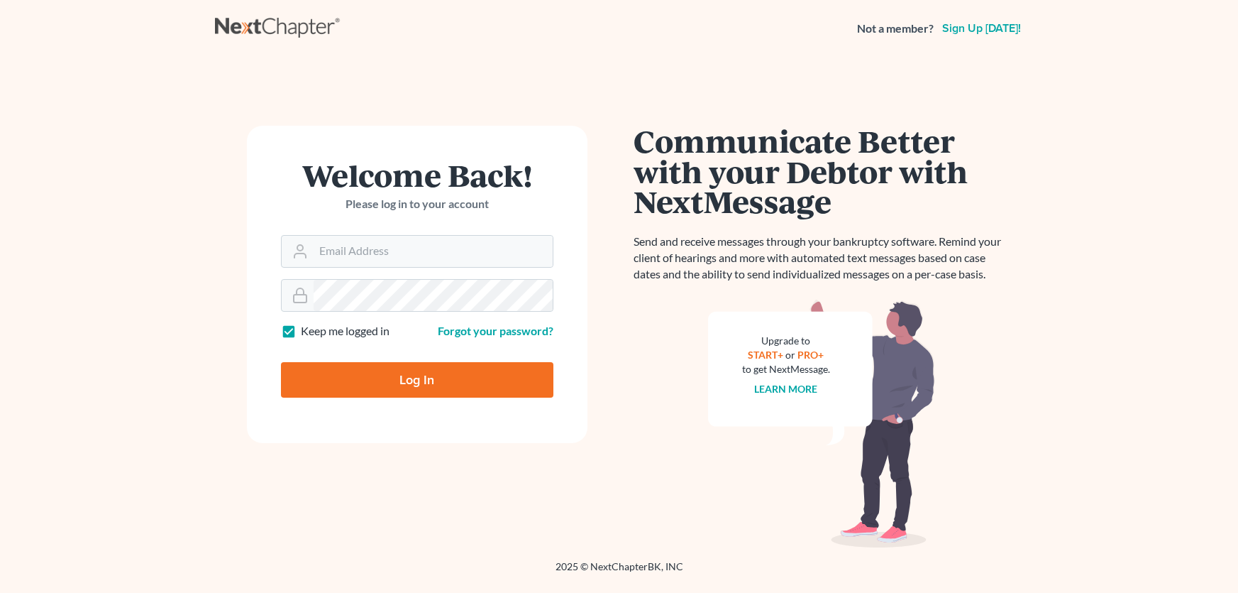 The height and width of the screenshot is (593, 1238). Describe the element at coordinates (786, 388) in the screenshot. I see `a: Learn more` at that location.